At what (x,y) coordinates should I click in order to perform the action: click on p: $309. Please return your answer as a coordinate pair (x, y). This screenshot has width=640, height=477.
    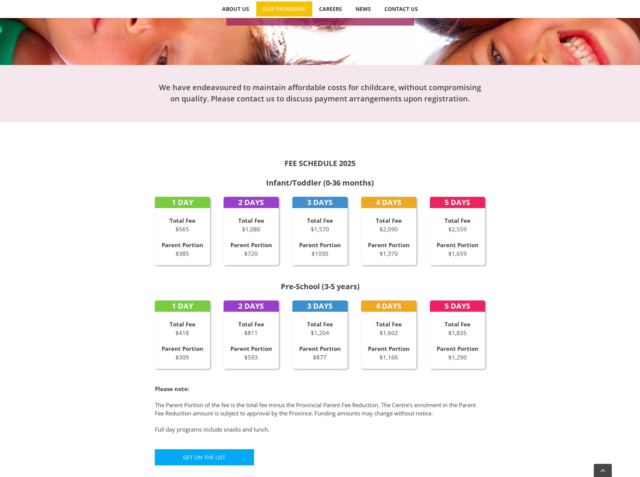
    Looking at the image, I should click on (183, 353).